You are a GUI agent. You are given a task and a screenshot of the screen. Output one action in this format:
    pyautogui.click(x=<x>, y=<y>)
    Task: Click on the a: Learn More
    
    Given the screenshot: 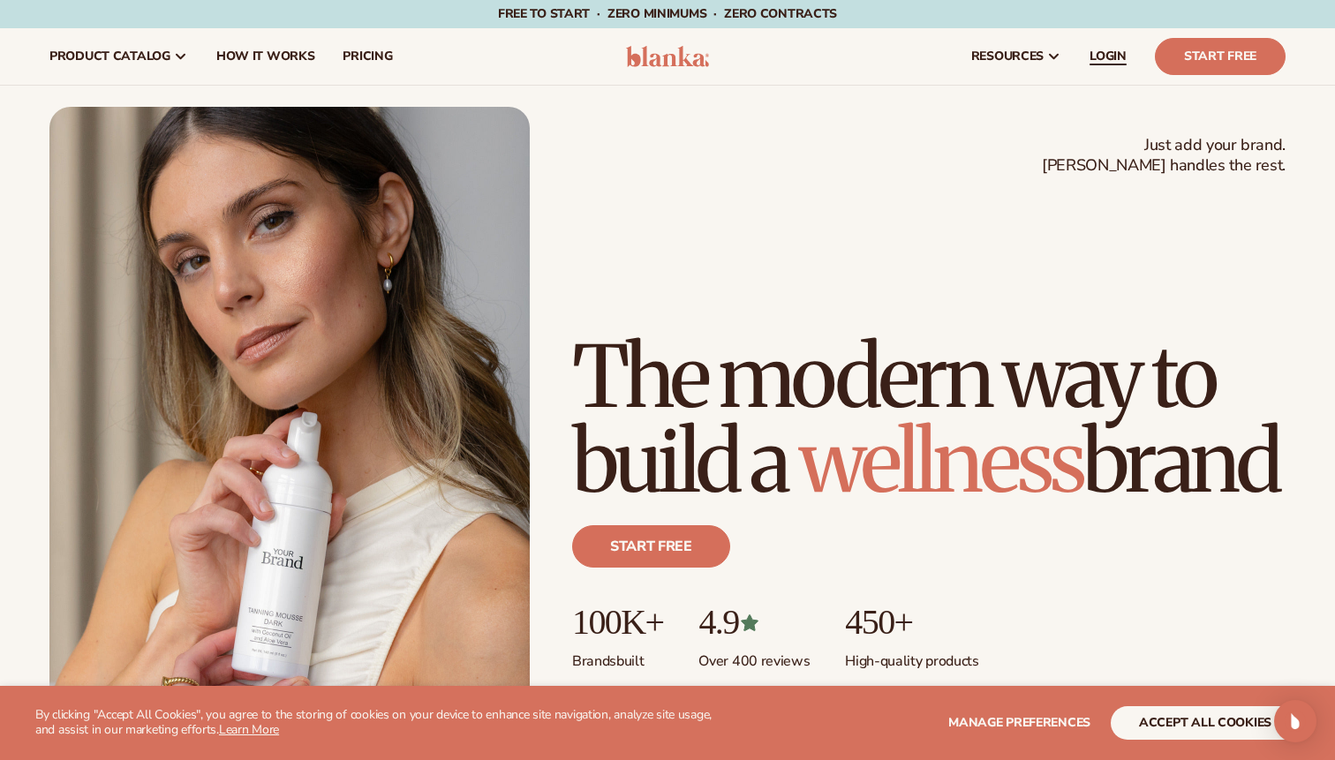 What is the action you would take?
    pyautogui.click(x=249, y=729)
    